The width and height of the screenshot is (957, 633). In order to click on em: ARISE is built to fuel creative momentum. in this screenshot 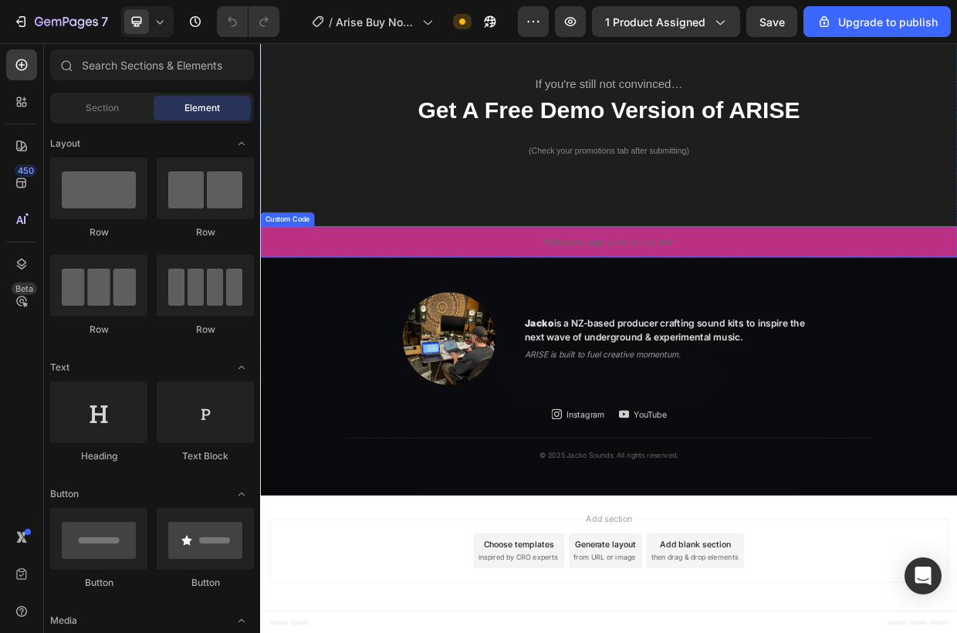, I will do `click(454, 414)`.